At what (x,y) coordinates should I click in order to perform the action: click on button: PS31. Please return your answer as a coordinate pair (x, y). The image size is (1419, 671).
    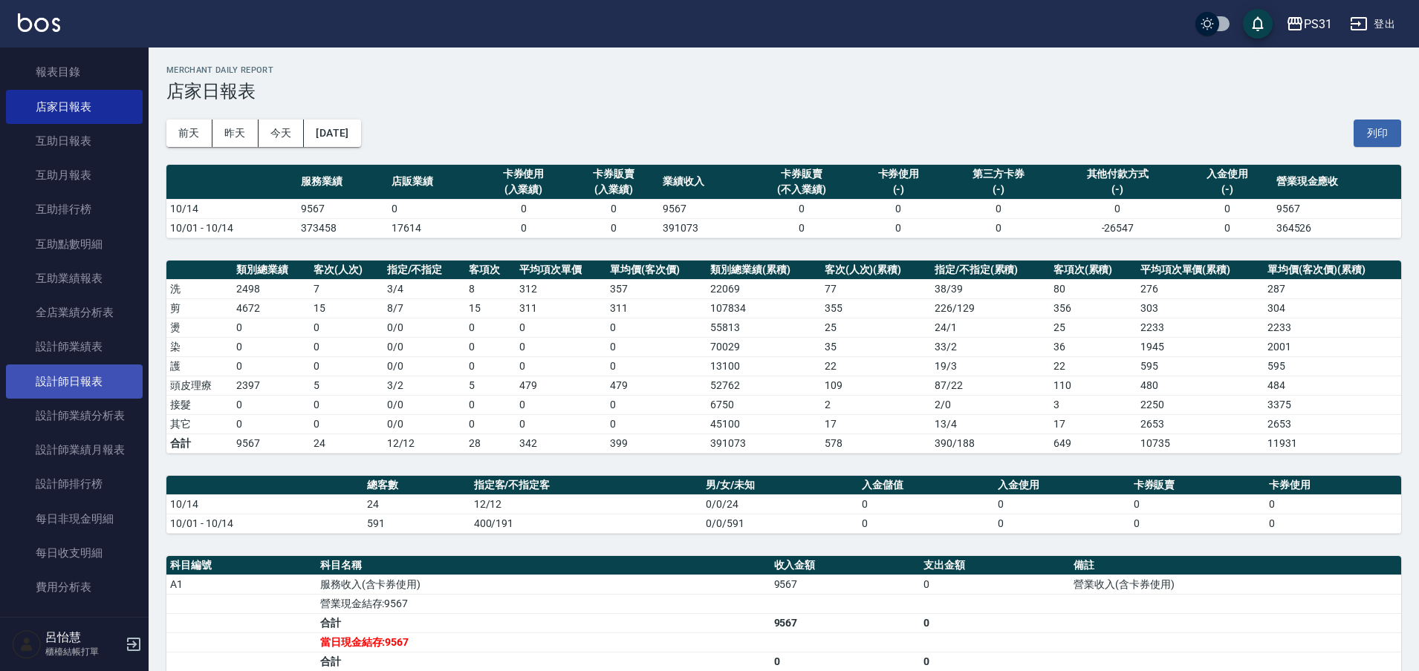
    Looking at the image, I should click on (1309, 24).